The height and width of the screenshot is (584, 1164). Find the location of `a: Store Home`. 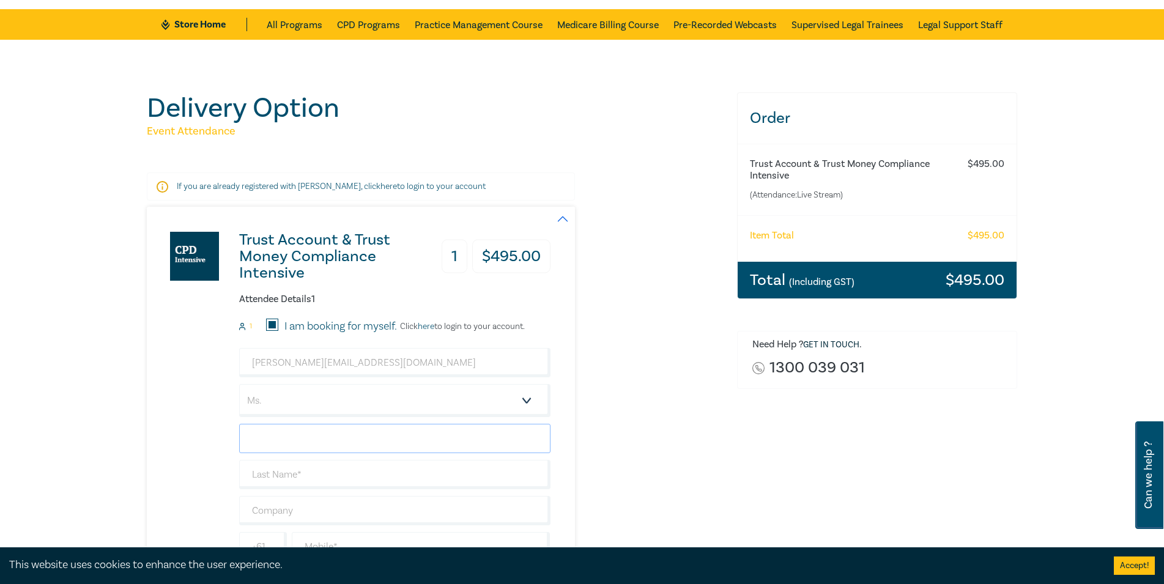

a: Store Home is located at coordinates (204, 24).